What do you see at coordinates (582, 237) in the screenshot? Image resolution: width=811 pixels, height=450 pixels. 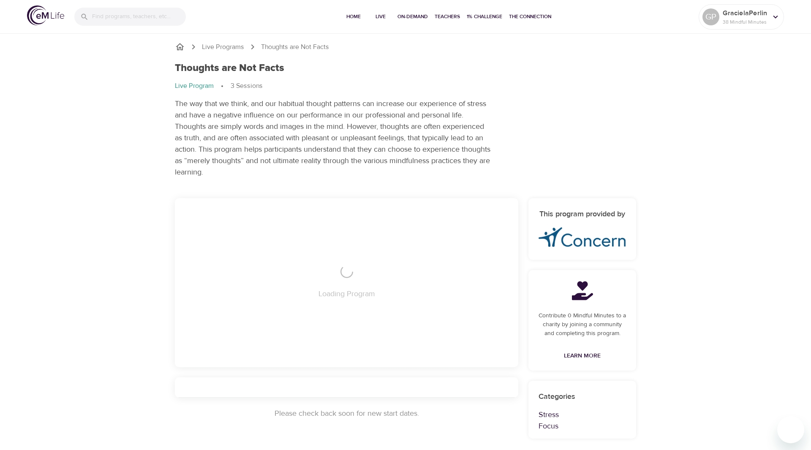 I see `img: concern-logo%20%281%29.png` at bounding box center [582, 237].